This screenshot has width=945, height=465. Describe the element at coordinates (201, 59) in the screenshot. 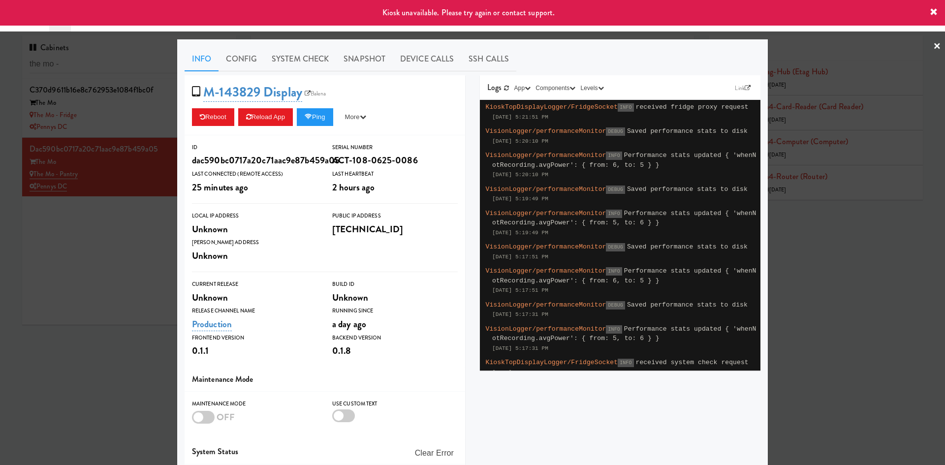

I see `a: Info` at that location.